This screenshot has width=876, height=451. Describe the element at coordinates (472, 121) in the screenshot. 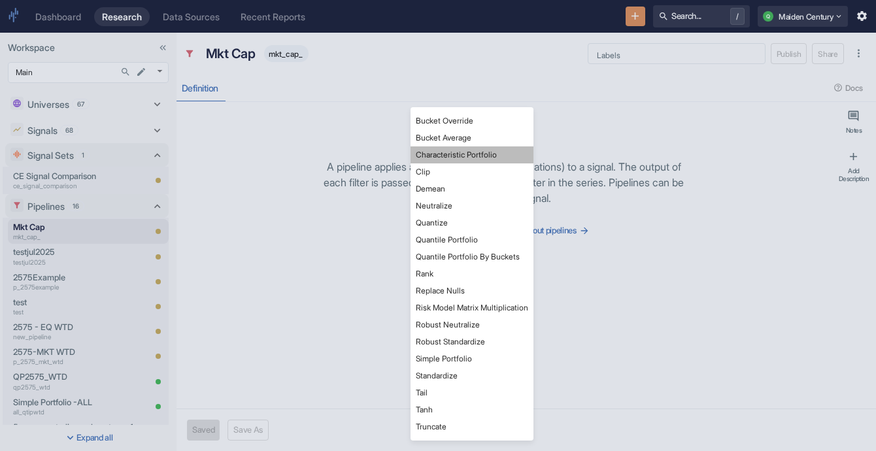

I see `li: Bucket Override` at that location.